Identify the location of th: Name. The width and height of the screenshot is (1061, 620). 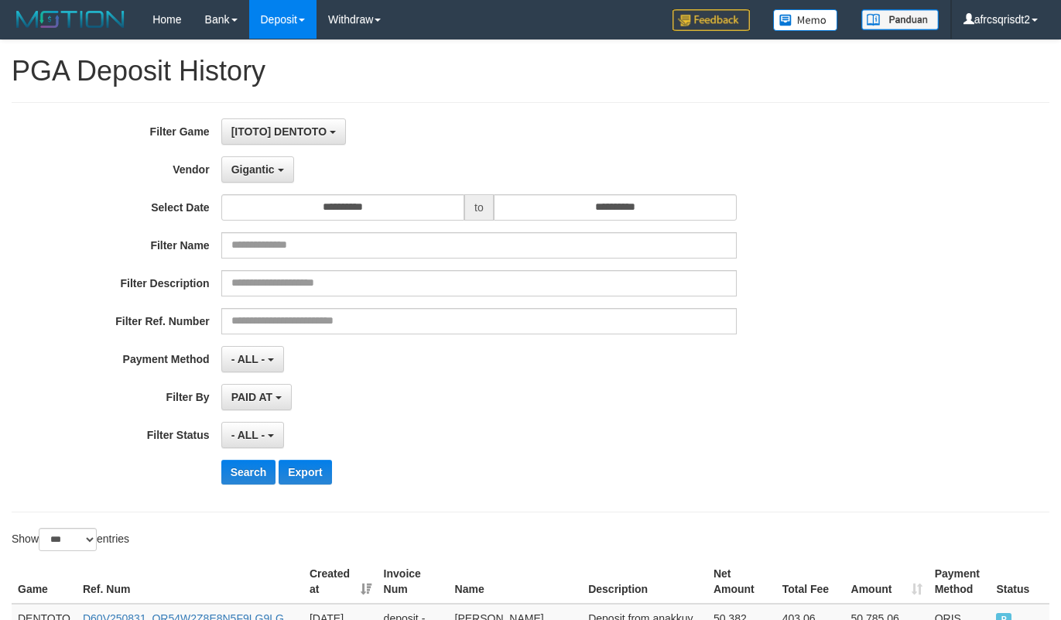
(515, 581).